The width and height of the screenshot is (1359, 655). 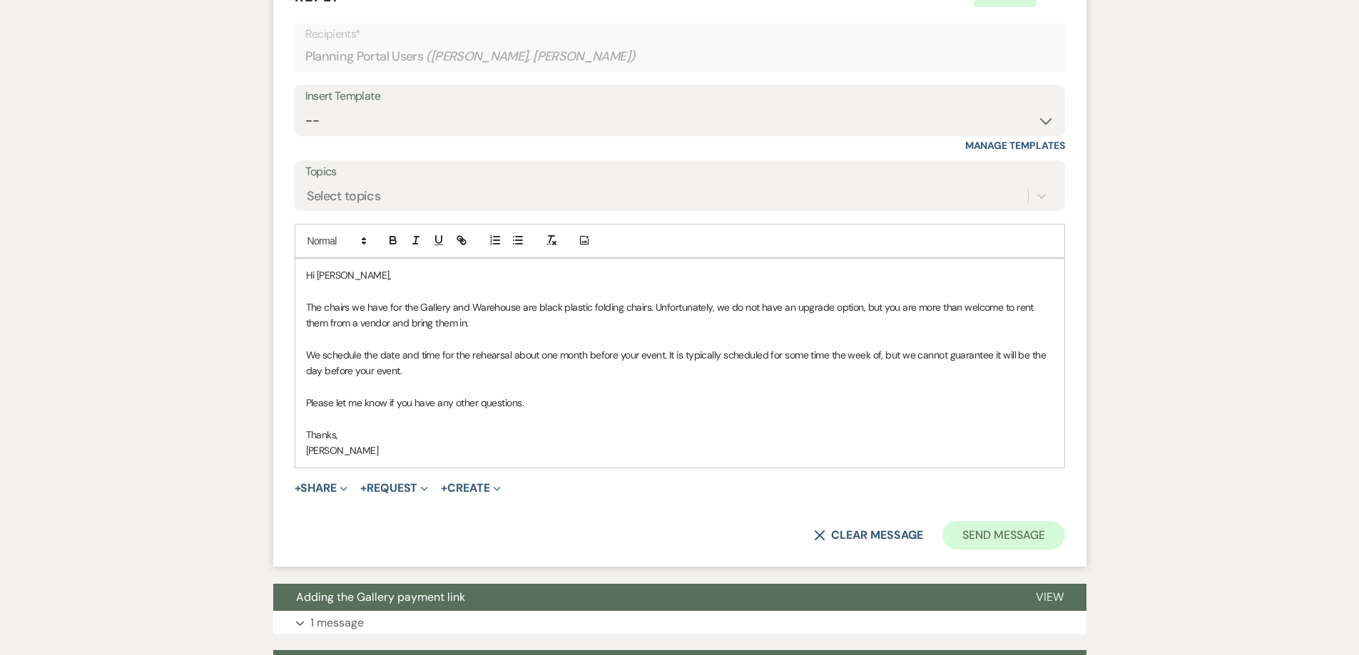 I want to click on div: Insert Template, so click(x=680, y=96).